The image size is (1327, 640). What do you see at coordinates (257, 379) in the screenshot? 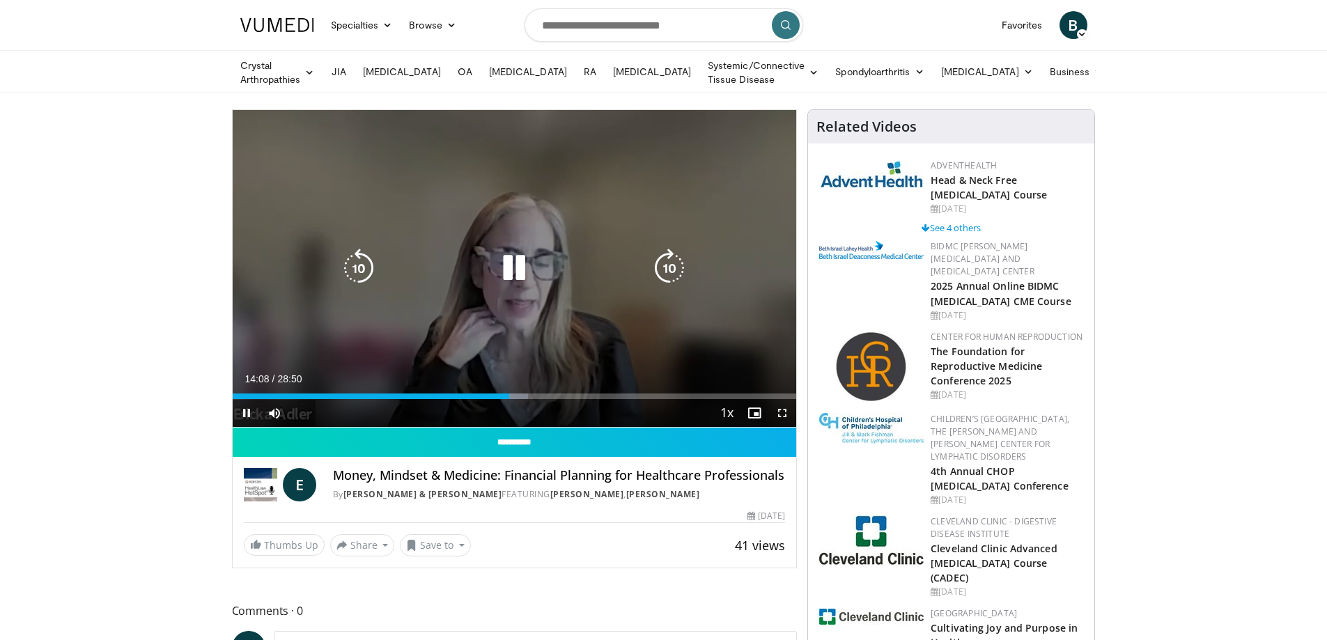
I see `span: 14:08` at bounding box center [257, 379].